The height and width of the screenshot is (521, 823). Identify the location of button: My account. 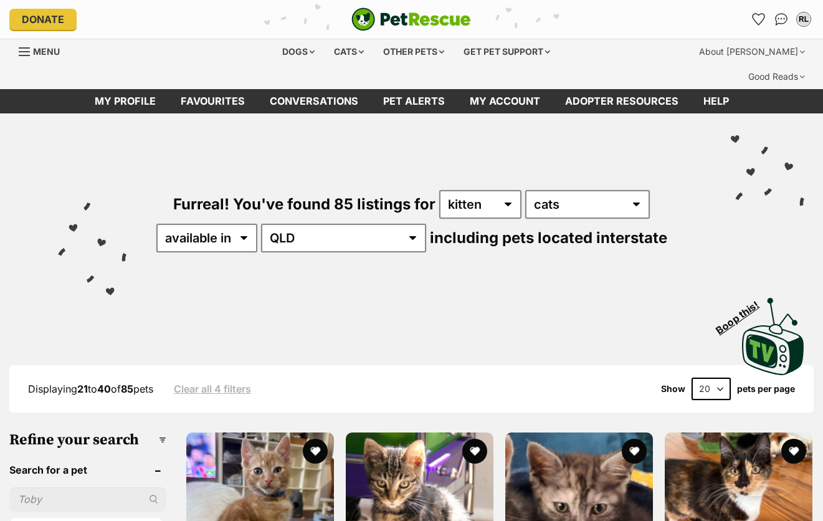
(803, 19).